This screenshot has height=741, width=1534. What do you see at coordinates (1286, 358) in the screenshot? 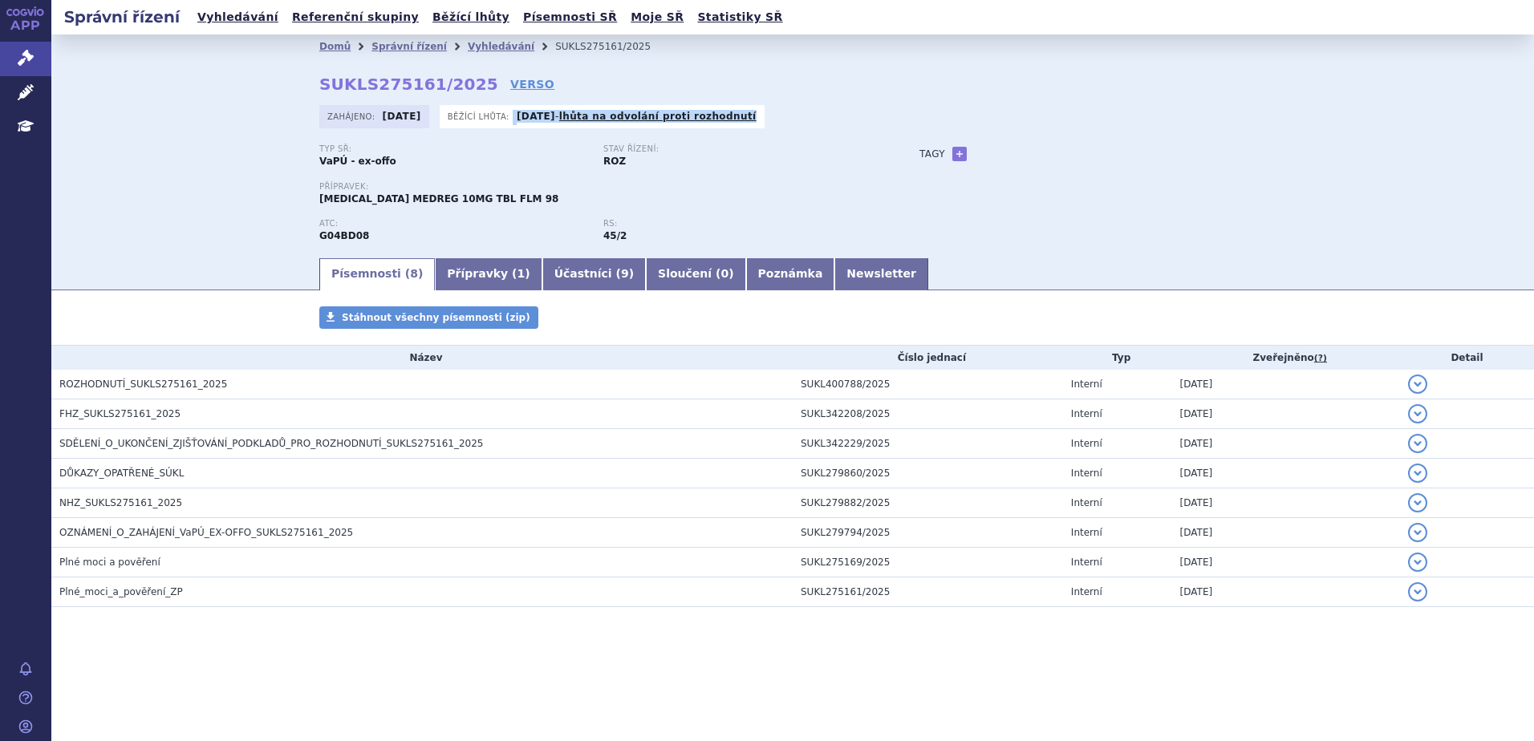
I see `th: Zveřejněno` at bounding box center [1286, 358].